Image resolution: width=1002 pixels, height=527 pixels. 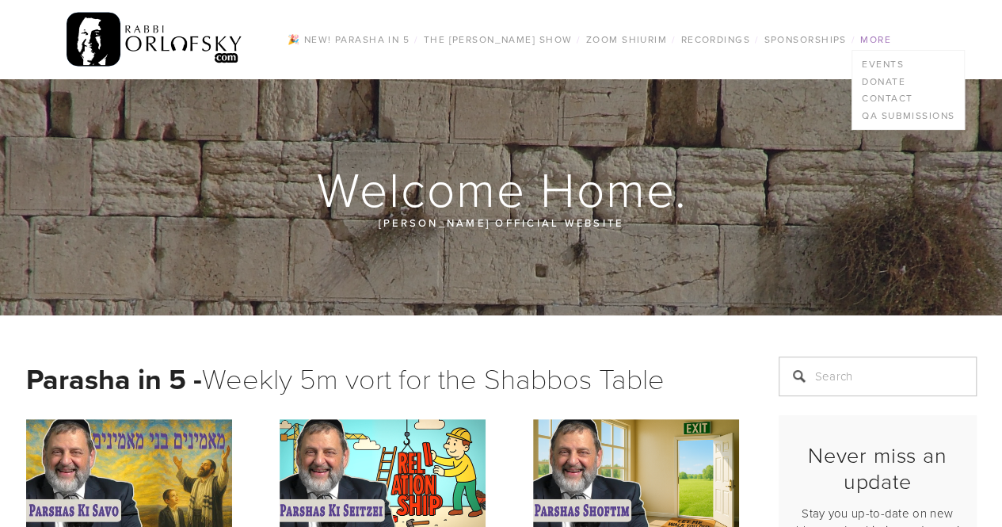 What do you see at coordinates (908, 64) in the screenshot?
I see `a: Events` at bounding box center [908, 64].